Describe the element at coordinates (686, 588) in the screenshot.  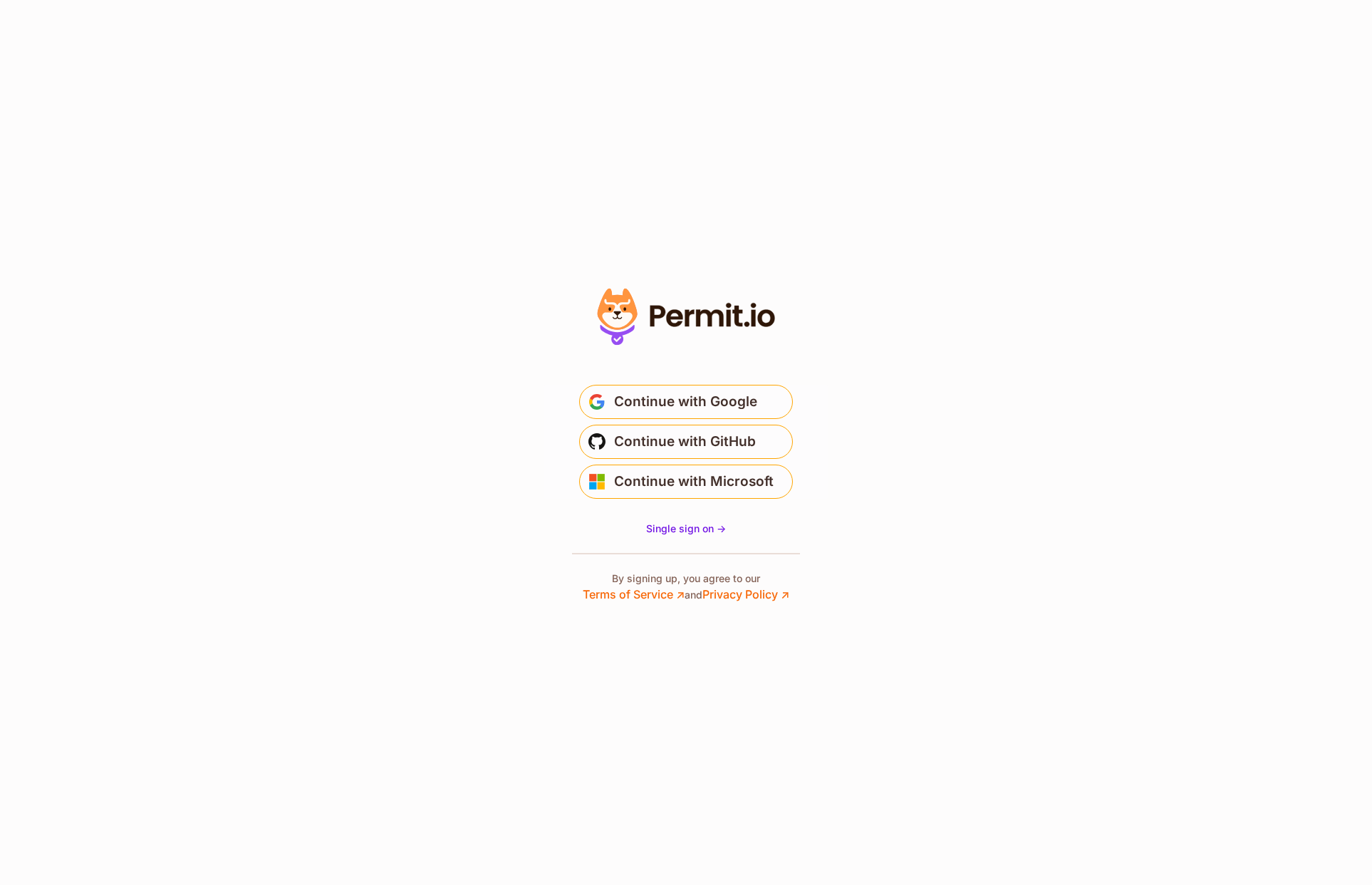
I see `p: By signing up, you agree to our and` at that location.